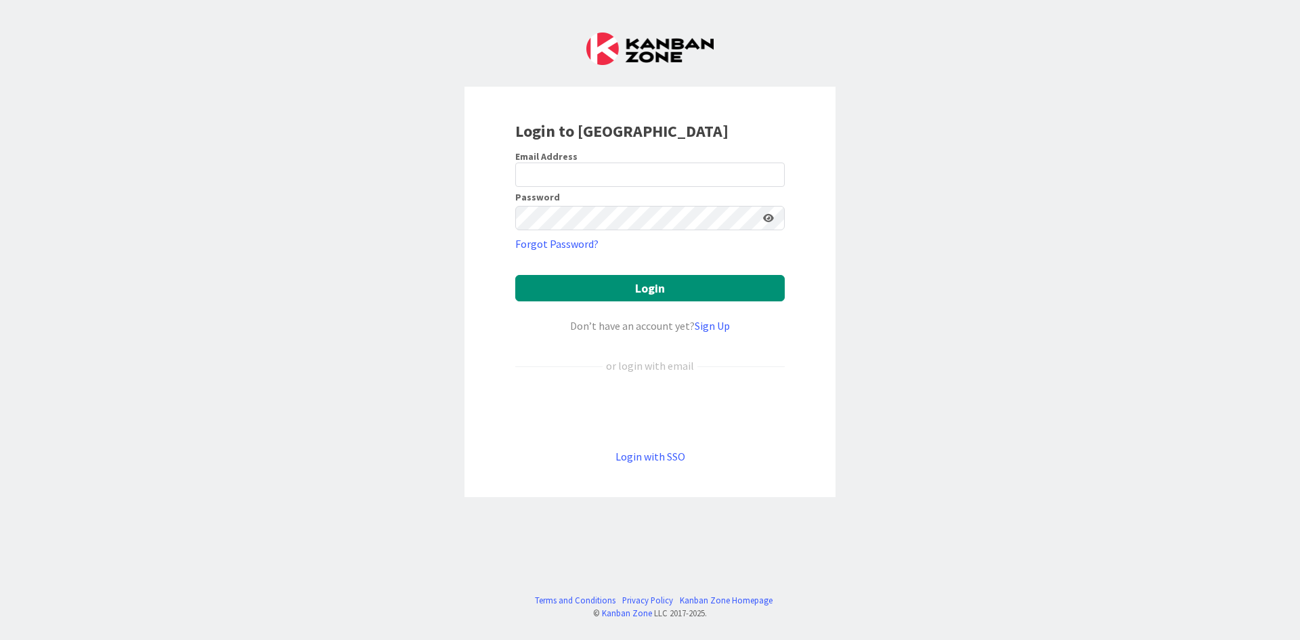  Describe the element at coordinates (650, 456) in the screenshot. I see `a: Login with SSO` at that location.